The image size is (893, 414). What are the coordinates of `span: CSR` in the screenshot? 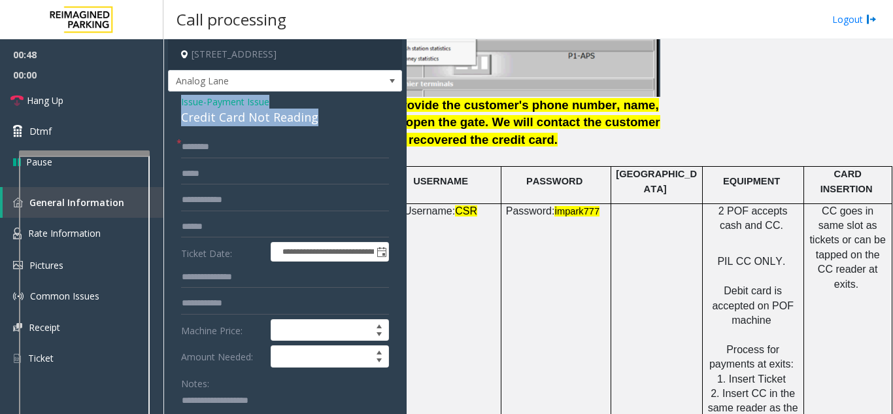 It's located at (466, 211).